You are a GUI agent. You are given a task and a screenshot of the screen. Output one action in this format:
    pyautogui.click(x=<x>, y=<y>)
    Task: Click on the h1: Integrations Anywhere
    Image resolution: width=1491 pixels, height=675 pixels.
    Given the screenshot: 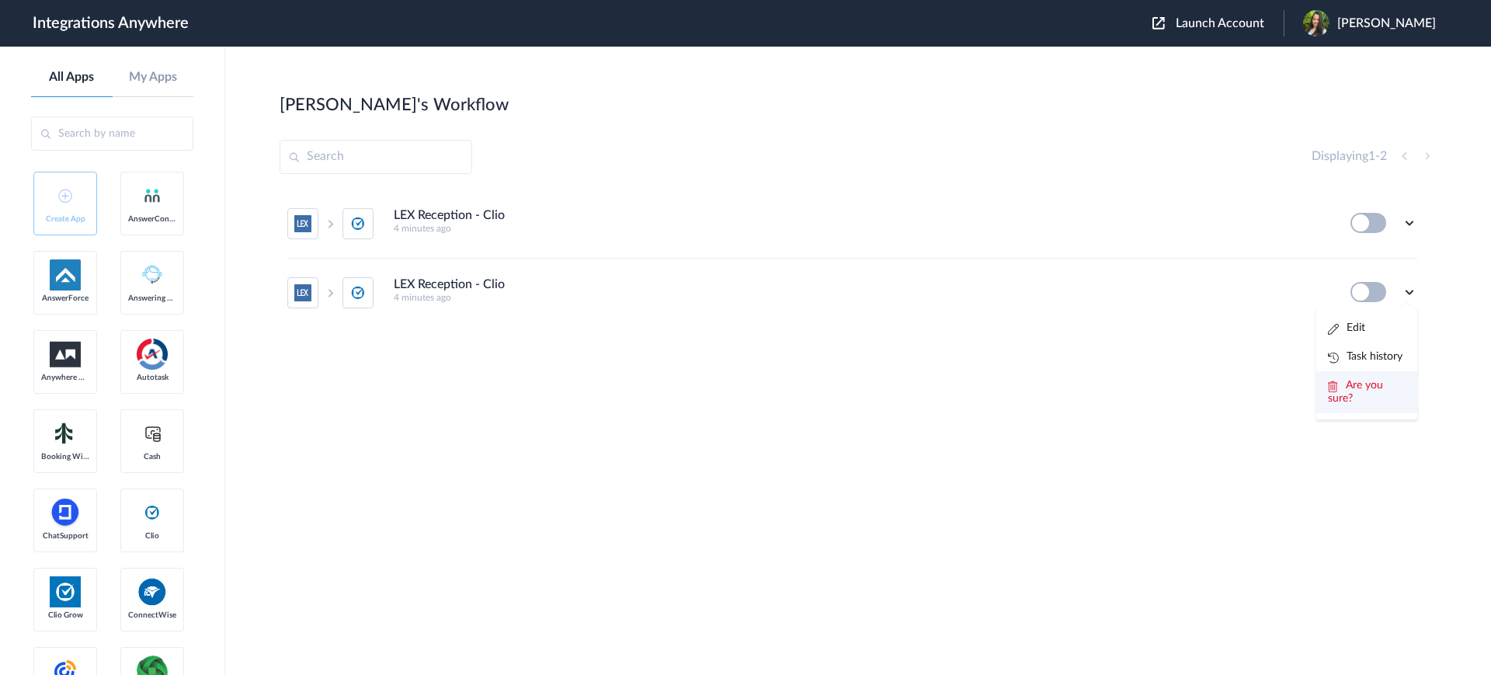 What is the action you would take?
    pyautogui.click(x=110, y=23)
    